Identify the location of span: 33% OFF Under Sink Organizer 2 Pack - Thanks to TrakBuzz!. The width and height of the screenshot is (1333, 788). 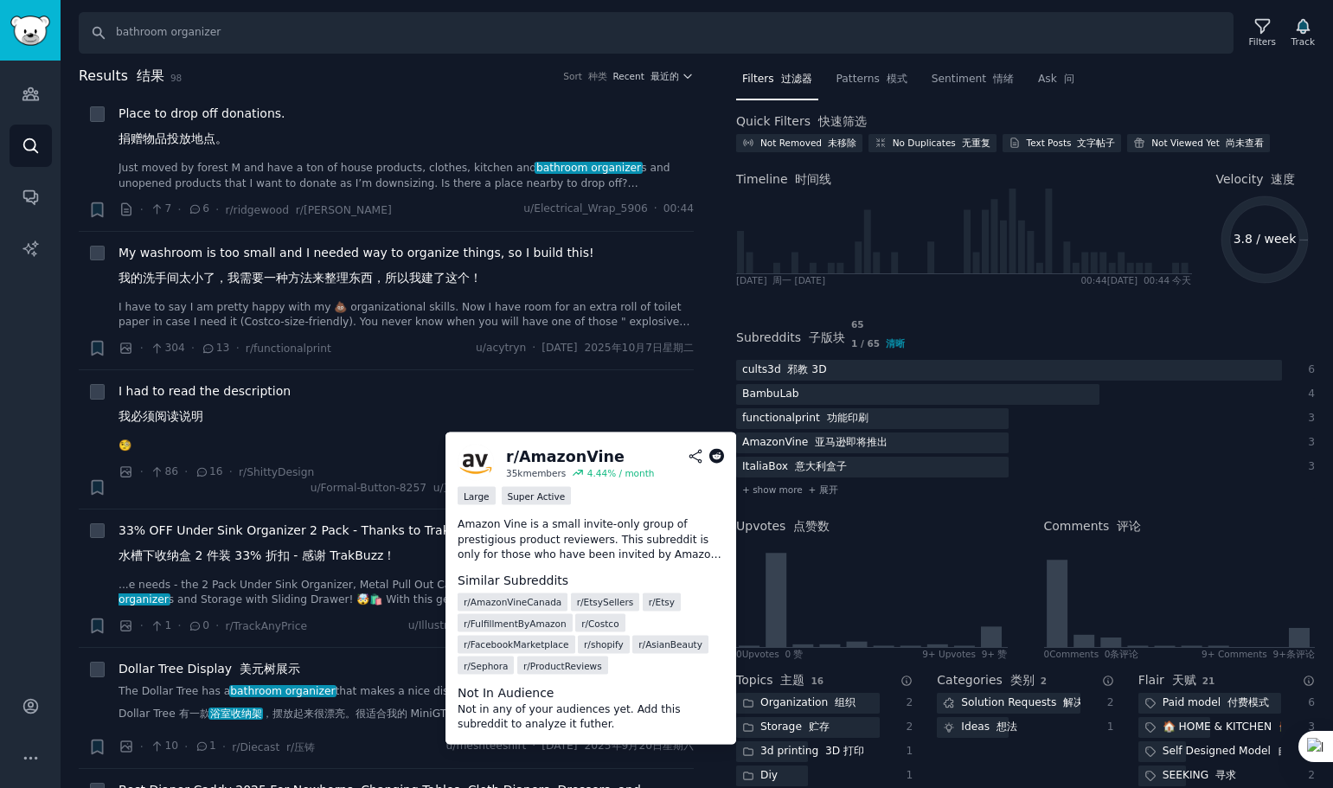
(301, 547).